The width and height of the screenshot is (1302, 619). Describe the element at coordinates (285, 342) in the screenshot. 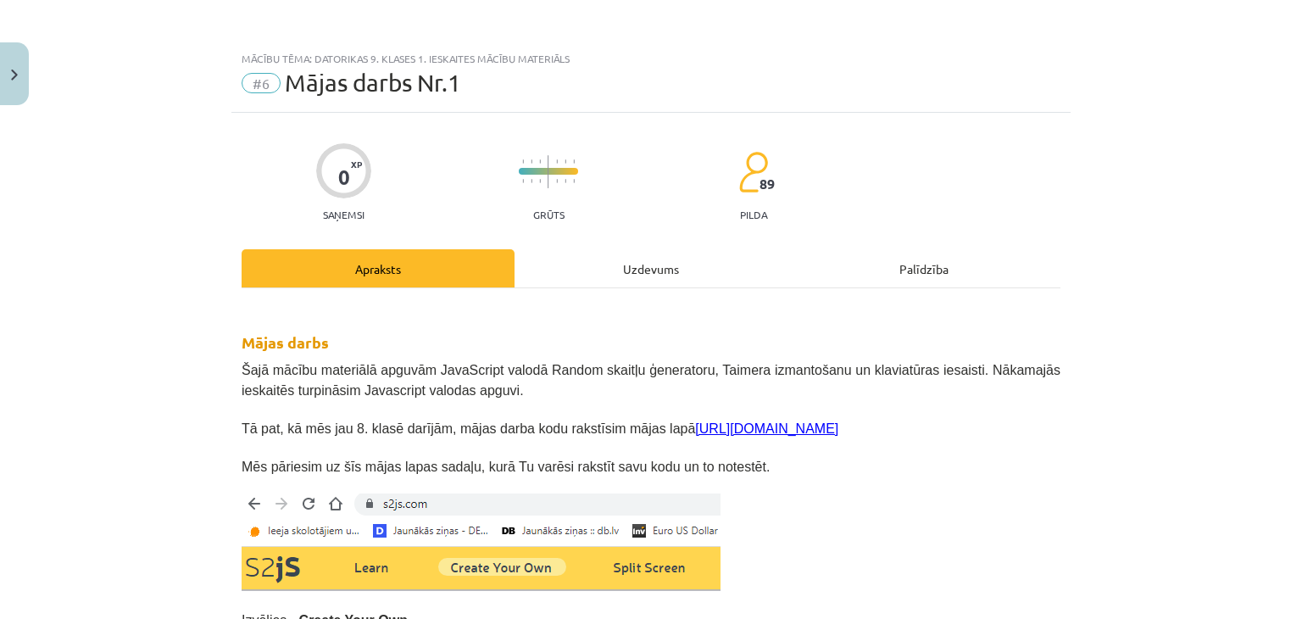

I see `strong: Mājas darbs` at that location.